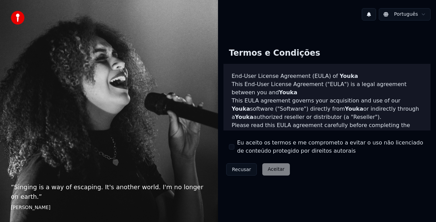 This screenshot has width=436, height=222. I want to click on div: Termos e Condições, so click(275, 53).